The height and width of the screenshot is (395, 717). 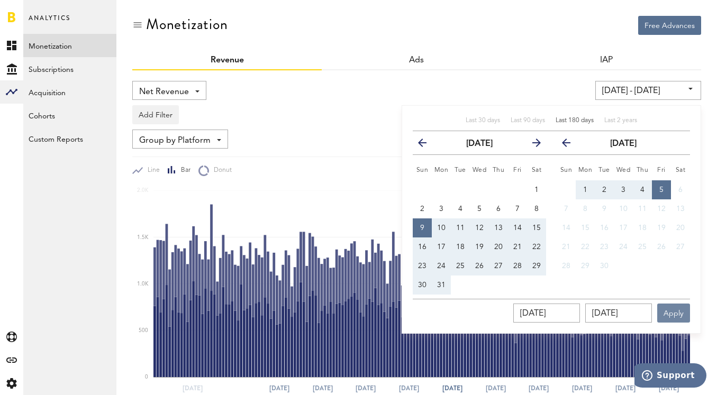 I want to click on button: 4, so click(x=642, y=190).